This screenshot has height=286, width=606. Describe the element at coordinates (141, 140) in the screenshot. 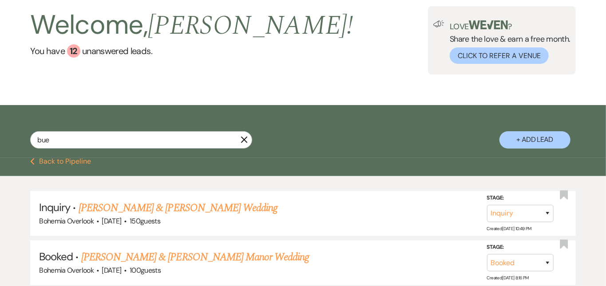

I see `input: Search by name, event date, email address or phone number` at that location.